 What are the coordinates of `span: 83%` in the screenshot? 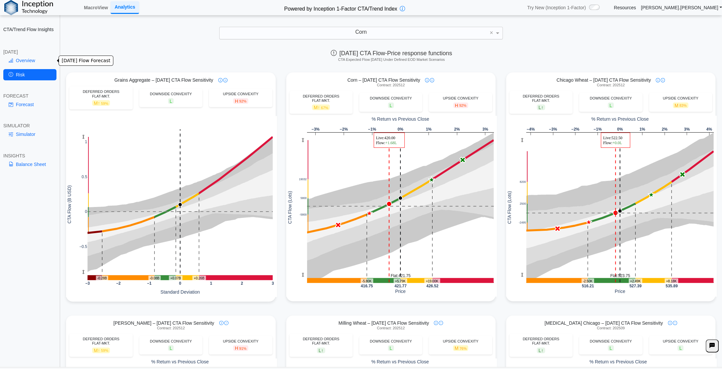 It's located at (683, 105).